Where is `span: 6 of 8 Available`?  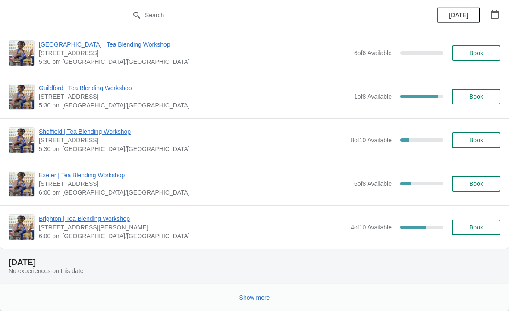
span: 6 of 8 Available is located at coordinates (372, 184).